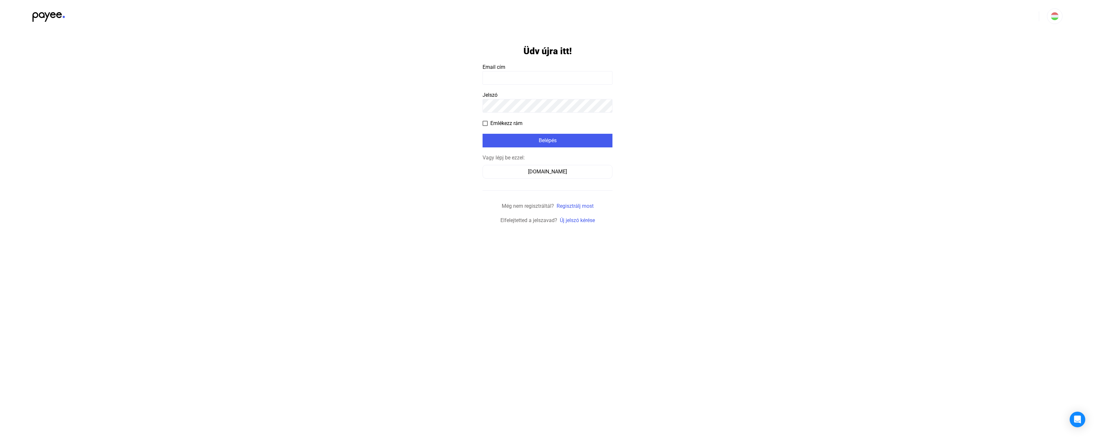  I want to click on button: HU, so click(1054, 16).